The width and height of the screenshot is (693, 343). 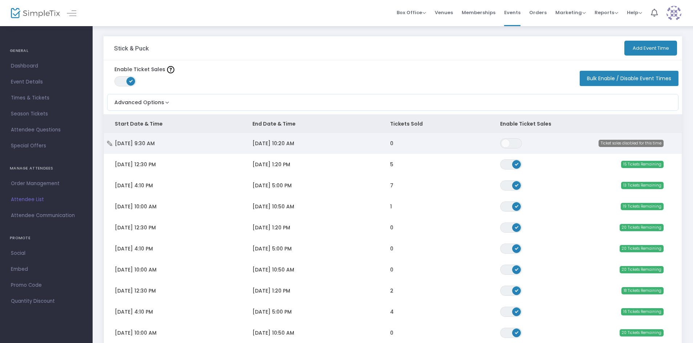 I want to click on span: 16 Tickets Remaining, so click(x=642, y=312).